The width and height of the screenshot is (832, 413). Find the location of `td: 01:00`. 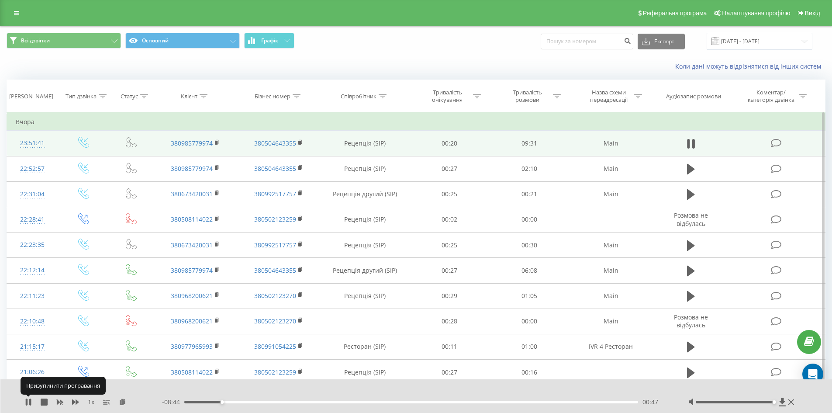

td: 01:00 is located at coordinates (529, 346).